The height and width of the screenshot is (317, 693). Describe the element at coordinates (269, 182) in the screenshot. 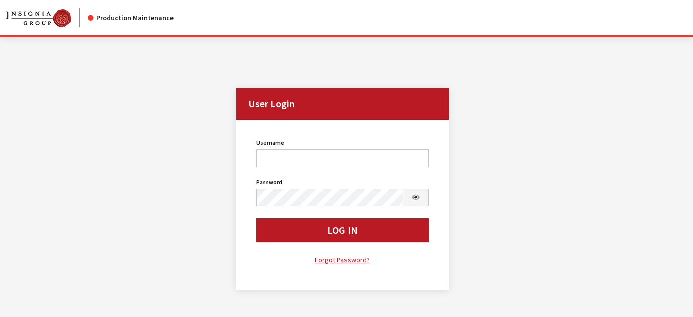

I see `label: Password` at that location.